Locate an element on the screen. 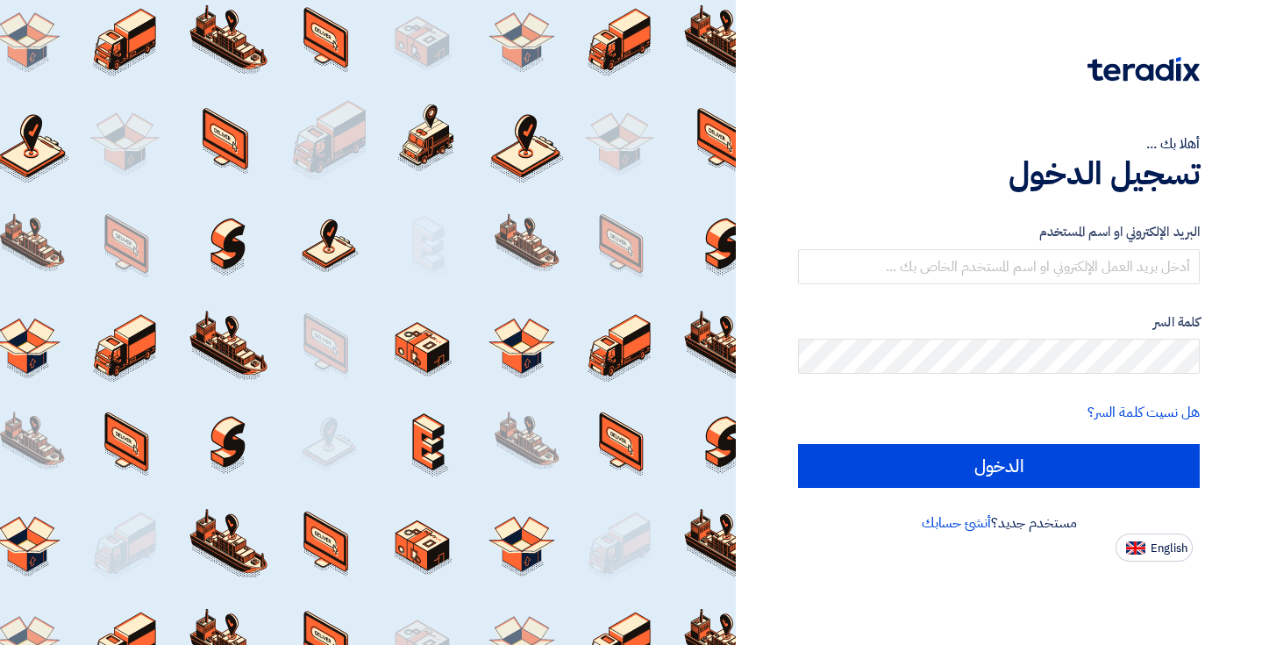 This screenshot has width=1262, height=645. a: هل نسيت كلمة السر؟ is located at coordinates (1143, 412).